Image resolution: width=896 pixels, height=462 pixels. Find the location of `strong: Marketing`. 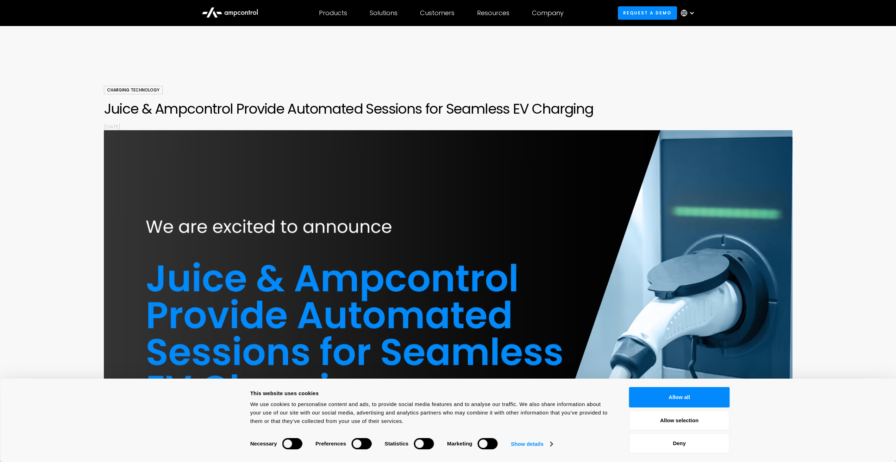

strong: Marketing is located at coordinates (460, 444).